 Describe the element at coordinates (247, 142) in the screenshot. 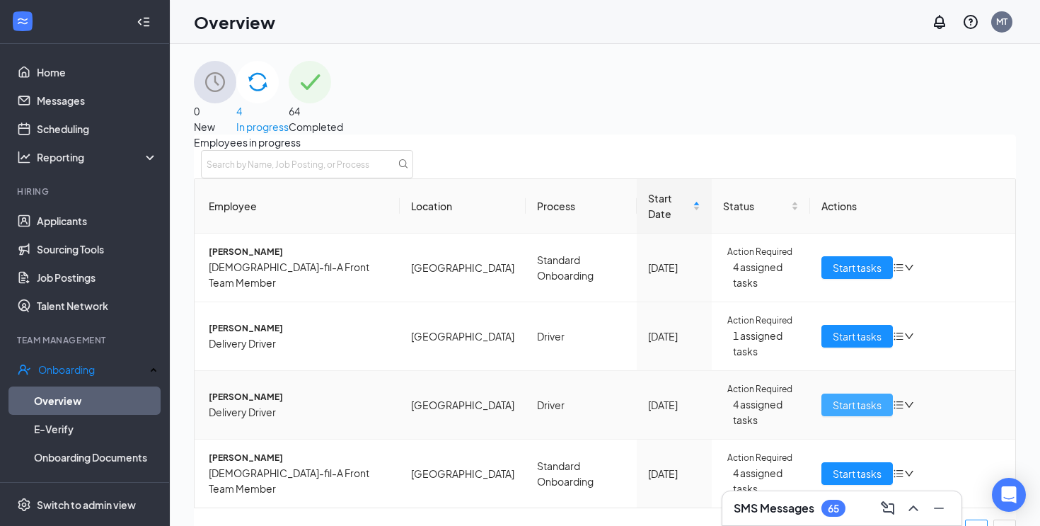

I see `span: Employees in progress` at that location.